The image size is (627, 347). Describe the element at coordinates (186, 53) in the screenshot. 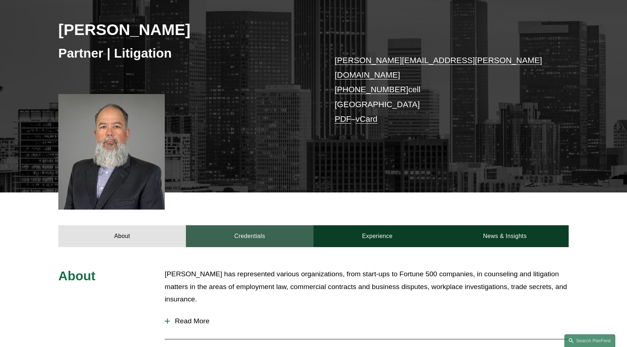

I see `h3: Partner | Litigation` at that location.